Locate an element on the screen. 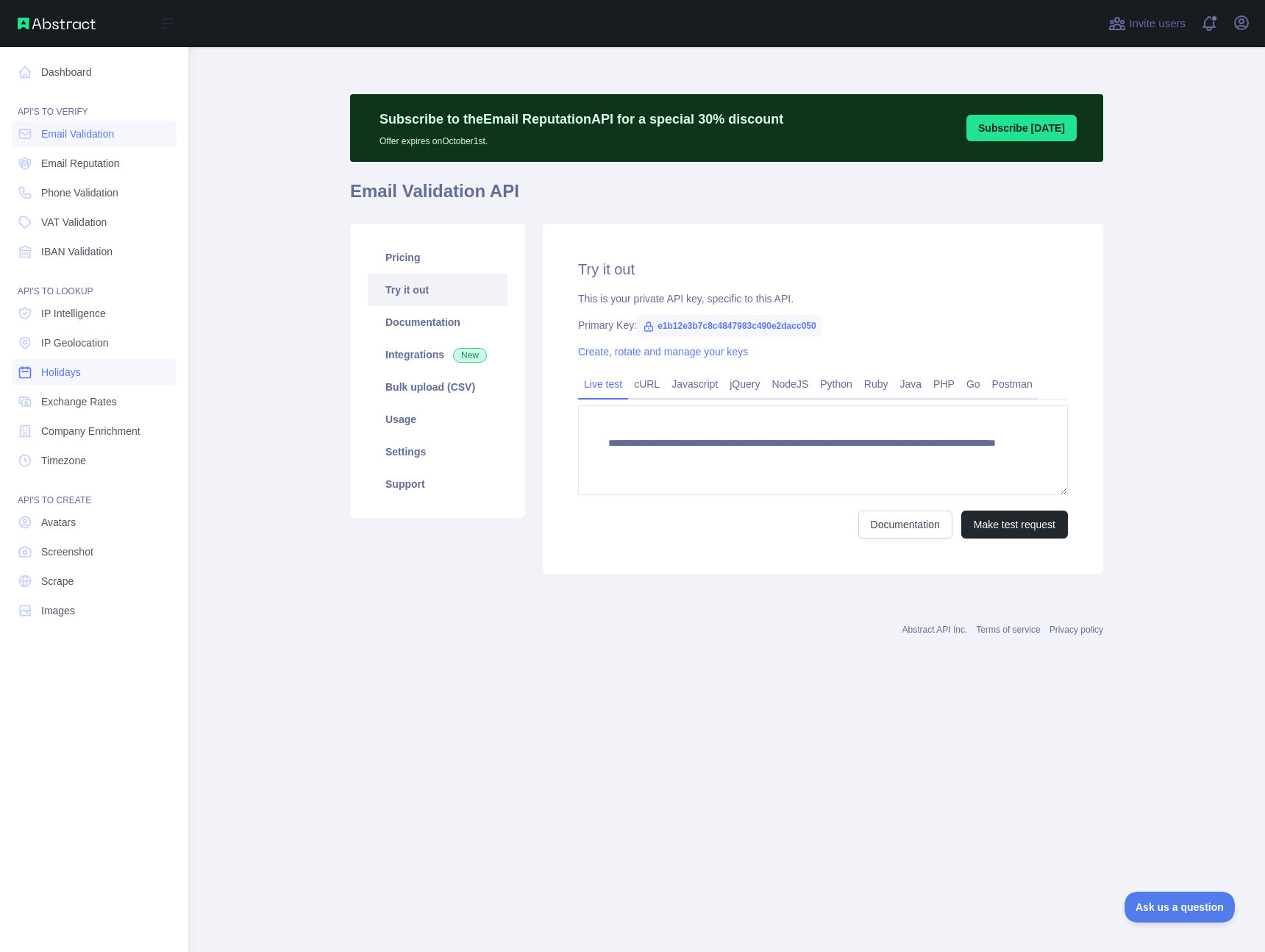  a: Abstract API Inc. is located at coordinates (935, 630).